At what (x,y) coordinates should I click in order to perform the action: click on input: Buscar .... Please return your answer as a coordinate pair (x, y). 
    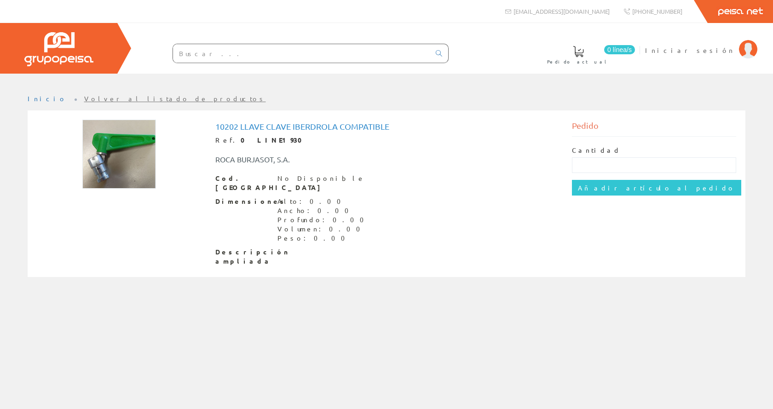
    Looking at the image, I should click on (302, 53).